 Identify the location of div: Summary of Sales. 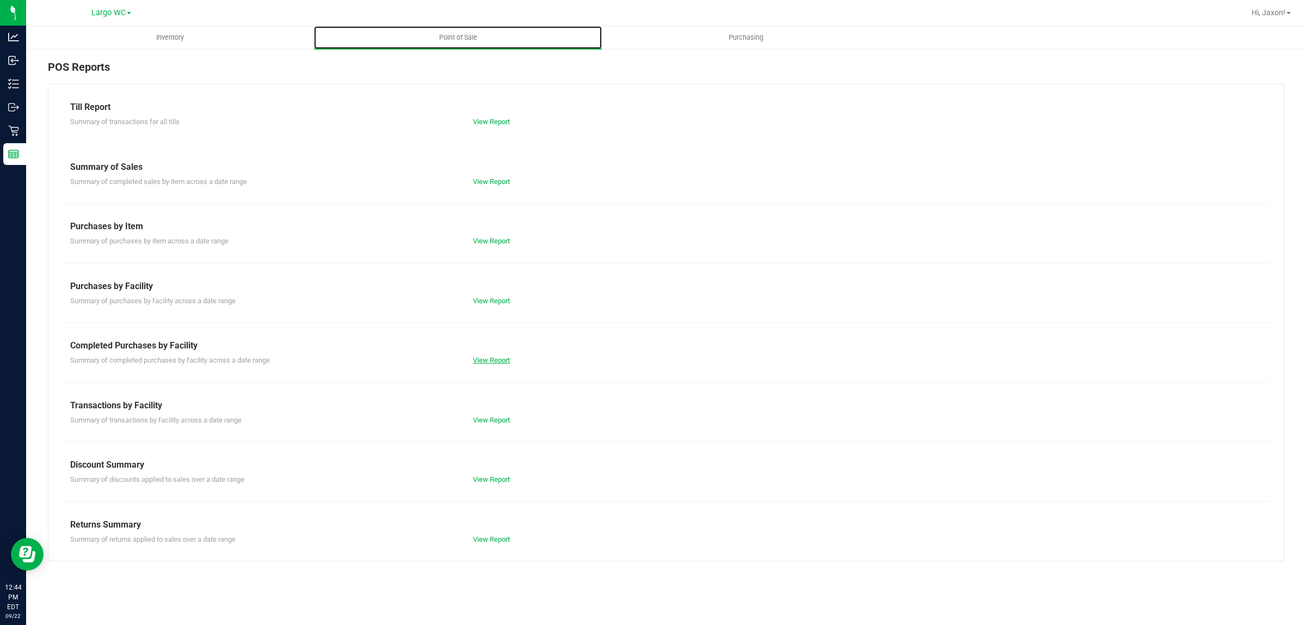
(666, 167).